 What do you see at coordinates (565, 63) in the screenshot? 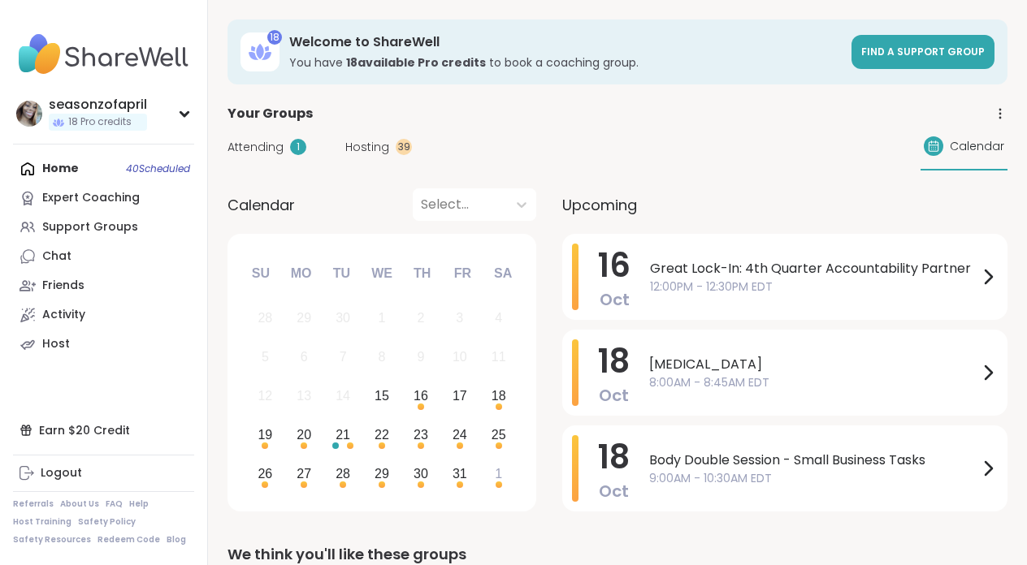
I see `h3: You have to book a coaching group.` at bounding box center [565, 63].